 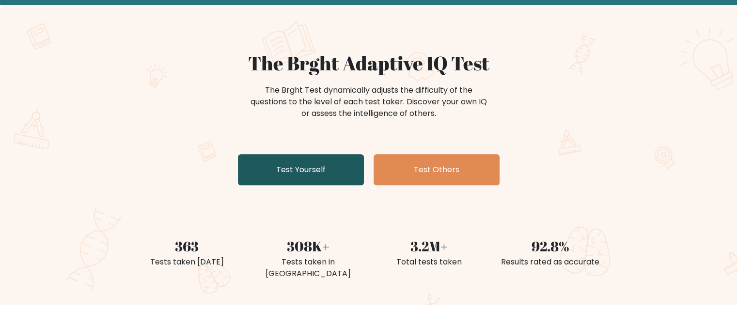 What do you see at coordinates (429, 246) in the screenshot?
I see `div: 3.2M+` at bounding box center [429, 246].